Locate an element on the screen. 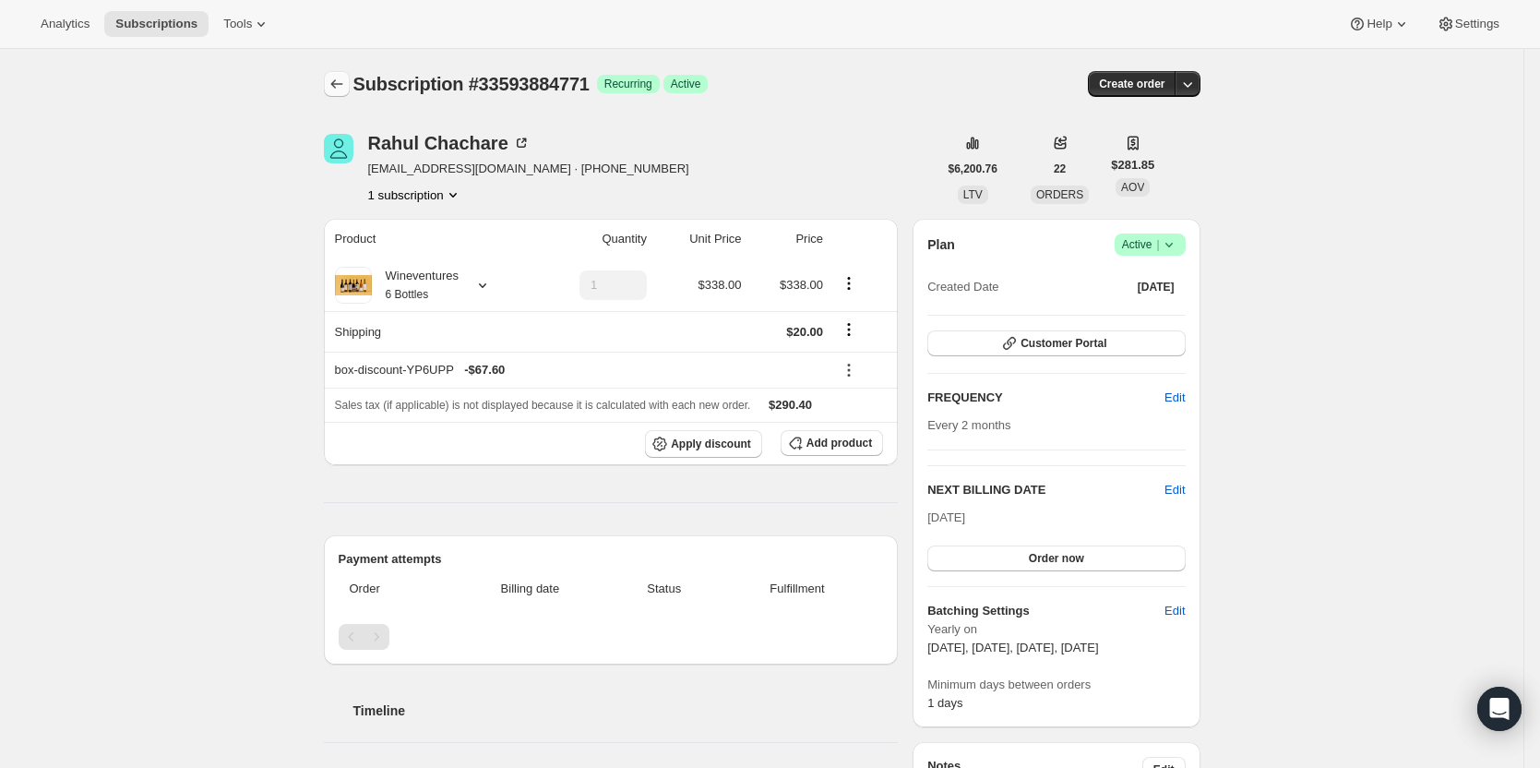 This screenshot has width=1540, height=768. span: LTV is located at coordinates (972, 195).